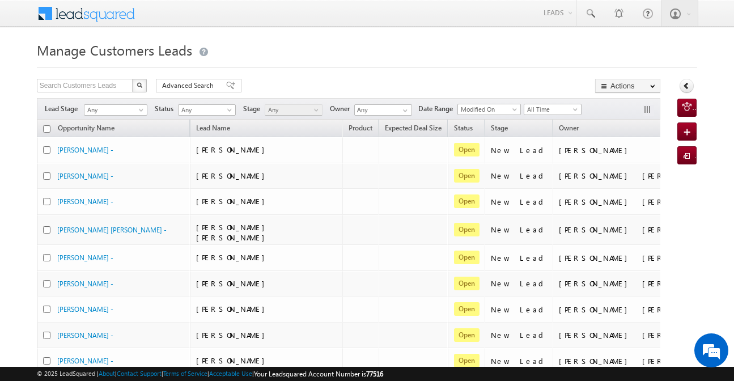 This screenshot has width=734, height=381. I want to click on span: Your Leadsquared Account Number is, so click(319, 374).